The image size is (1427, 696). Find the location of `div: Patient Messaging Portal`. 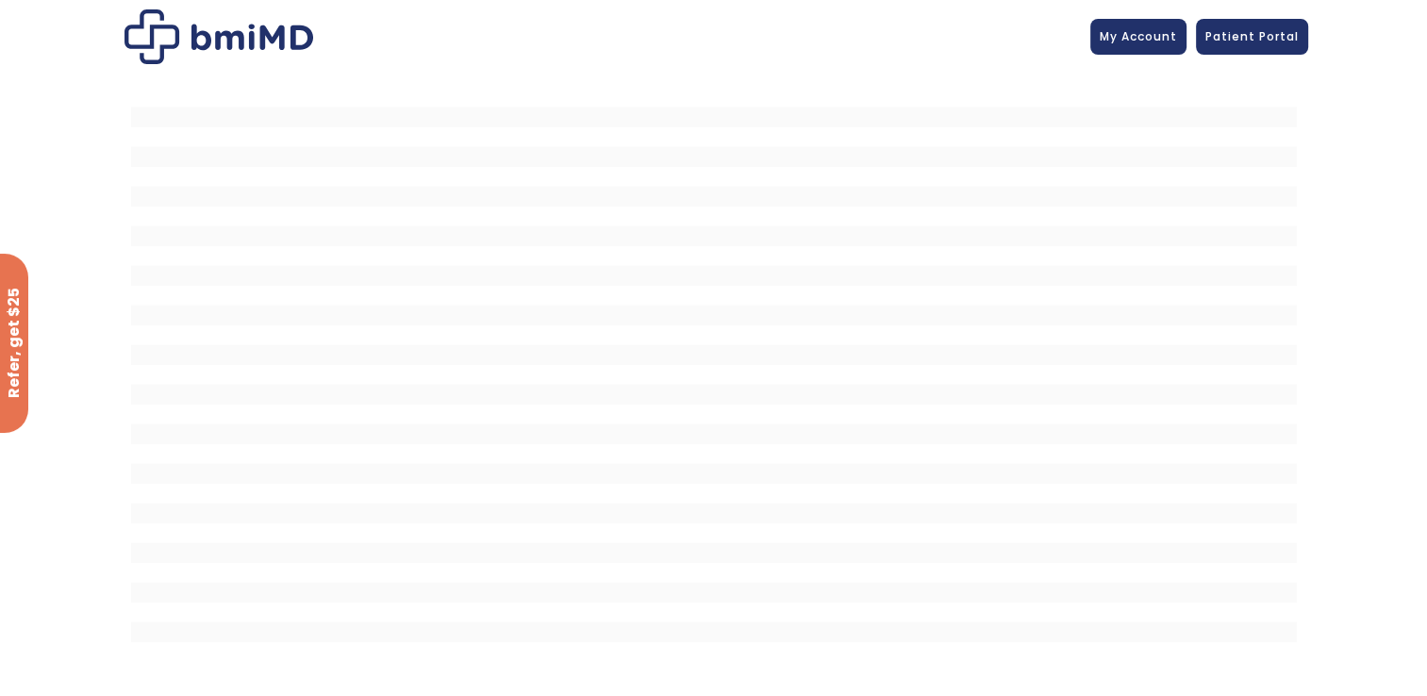

div: Patient Messaging Portal is located at coordinates (219, 37).